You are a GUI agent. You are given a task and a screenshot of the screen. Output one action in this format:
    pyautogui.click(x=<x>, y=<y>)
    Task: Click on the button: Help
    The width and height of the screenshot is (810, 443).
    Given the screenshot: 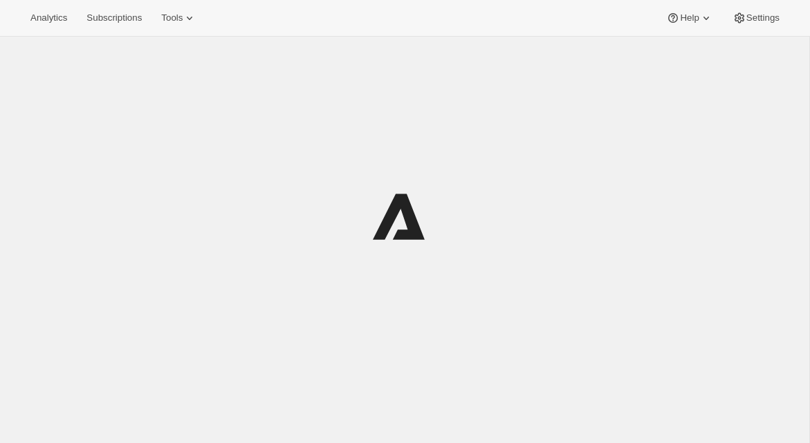 What is the action you would take?
    pyautogui.click(x=689, y=18)
    